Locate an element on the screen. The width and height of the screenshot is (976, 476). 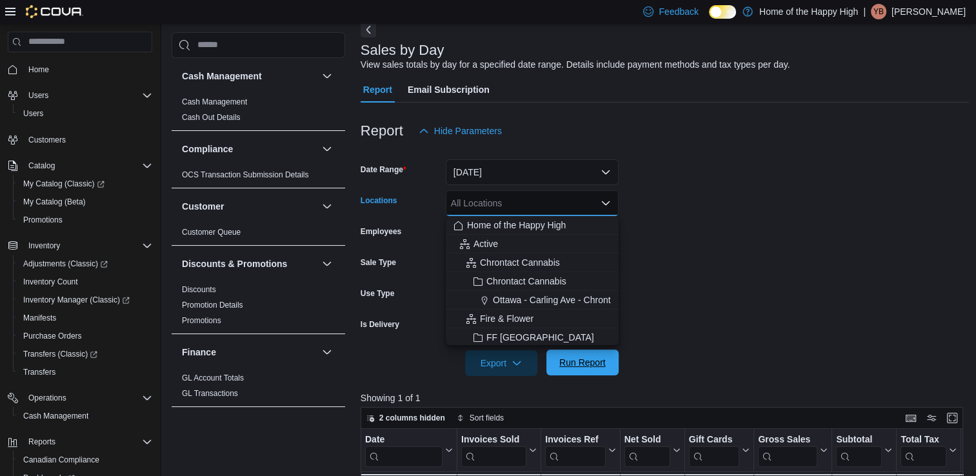
span: Cash Out Details is located at coordinates (211, 117).